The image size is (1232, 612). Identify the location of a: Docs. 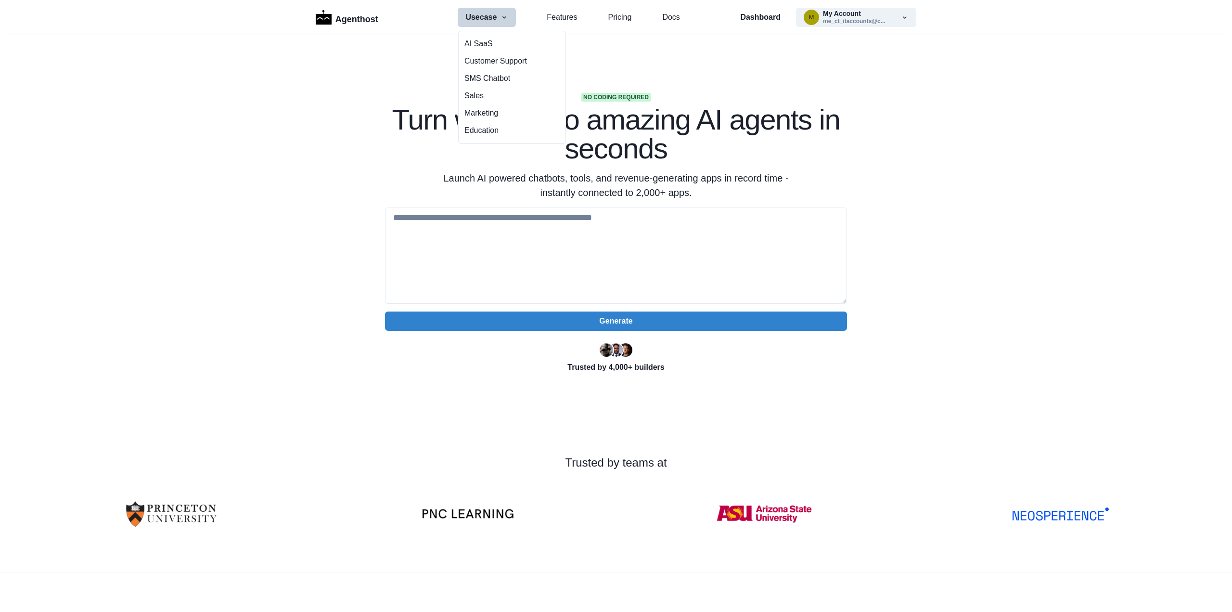
(671, 17).